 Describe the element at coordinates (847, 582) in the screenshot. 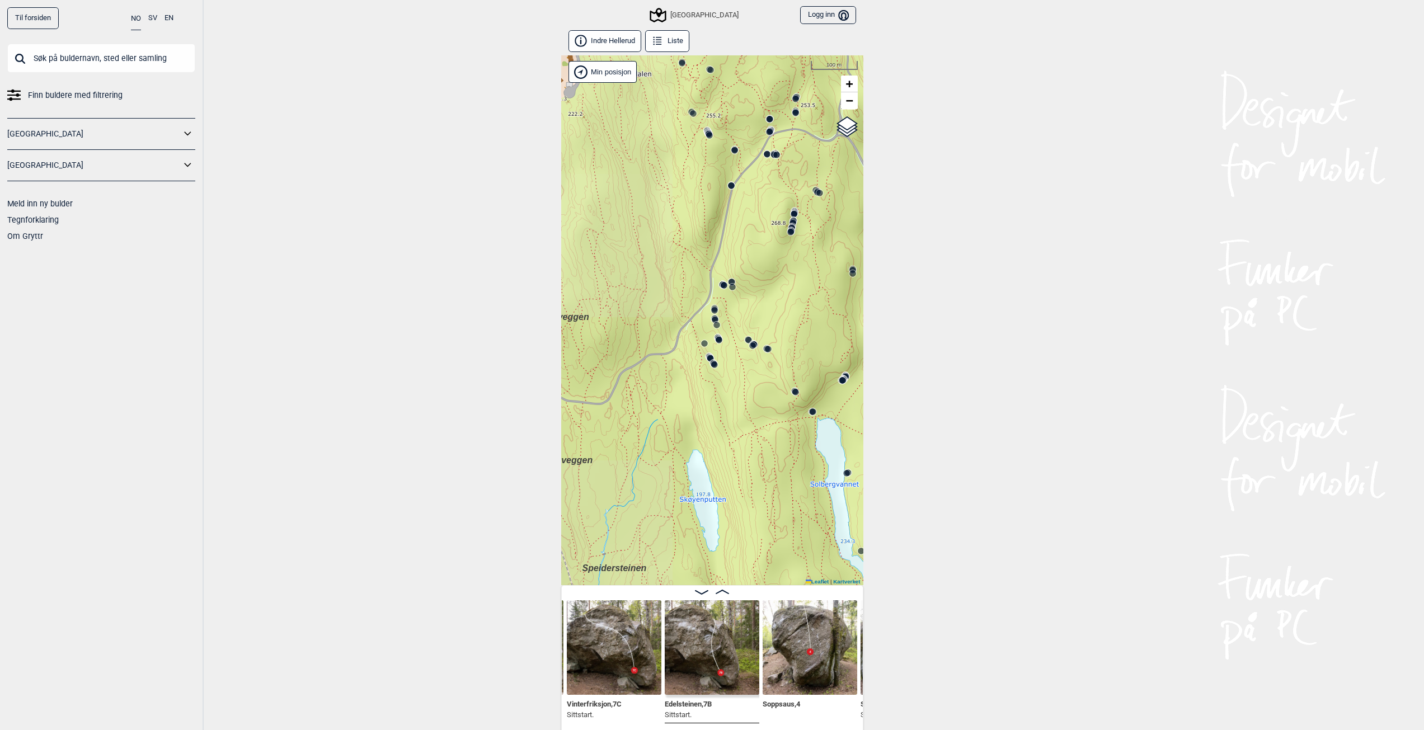

I see `a: Kartverket` at that location.